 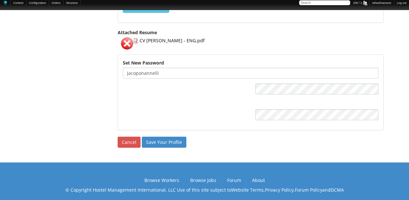 I want to click on a: Cancel, so click(x=129, y=142).